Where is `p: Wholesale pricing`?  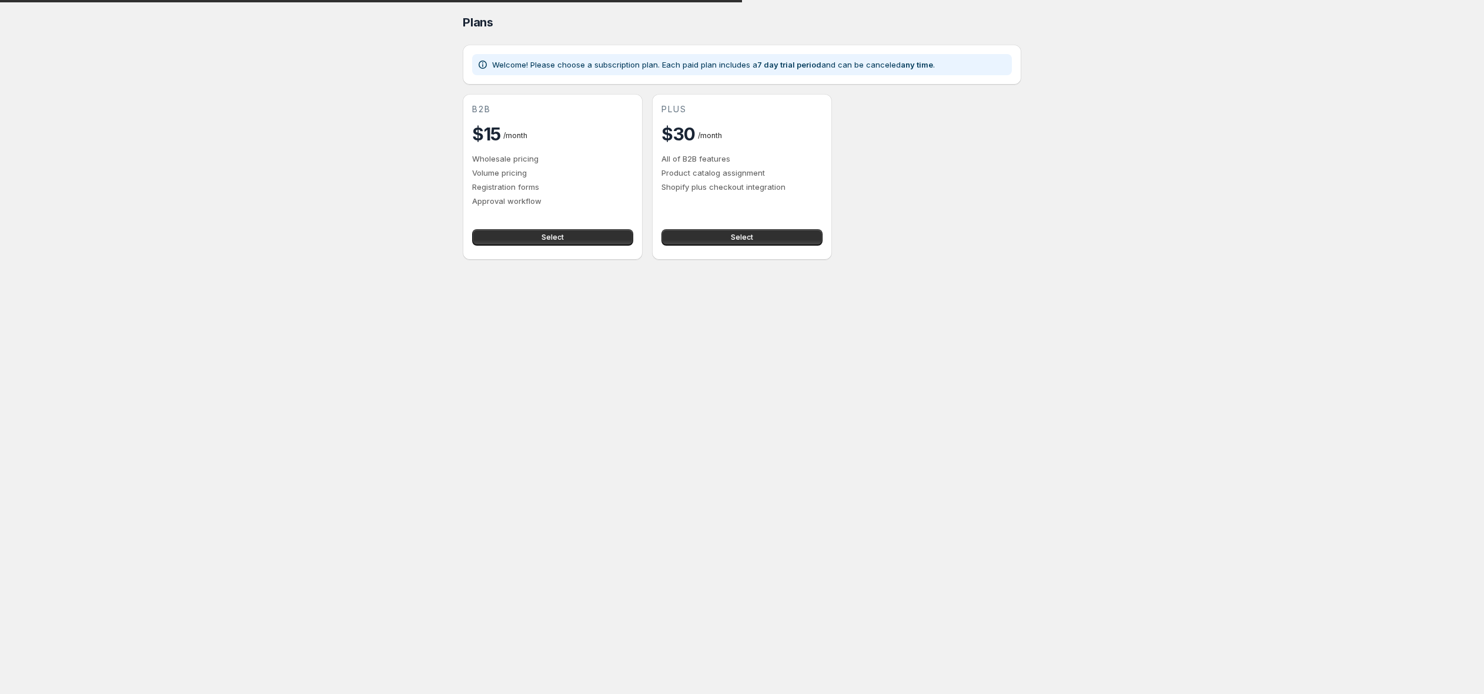
p: Wholesale pricing is located at coordinates (553, 159).